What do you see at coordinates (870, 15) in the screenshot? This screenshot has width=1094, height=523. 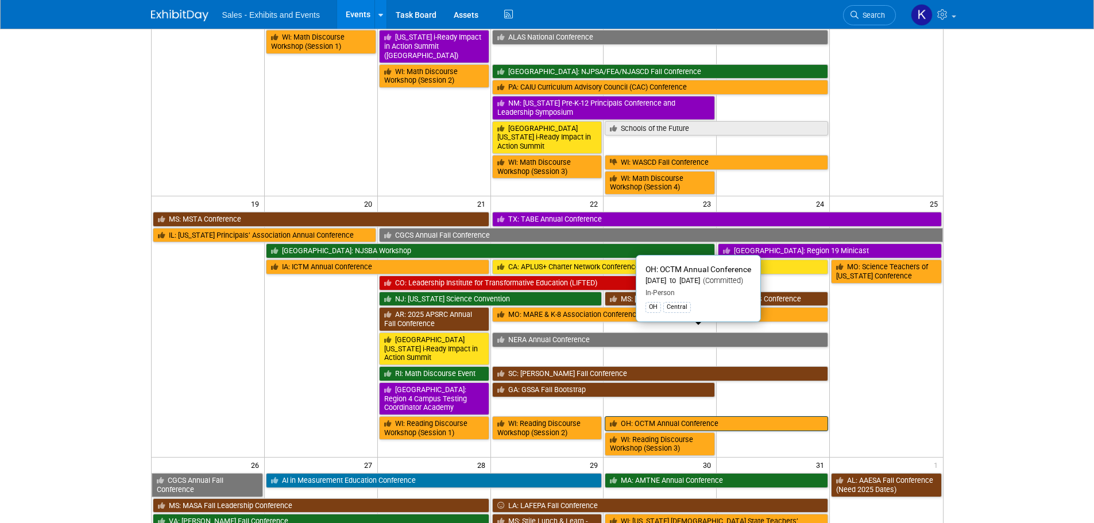 I see `a: Search` at bounding box center [870, 15].